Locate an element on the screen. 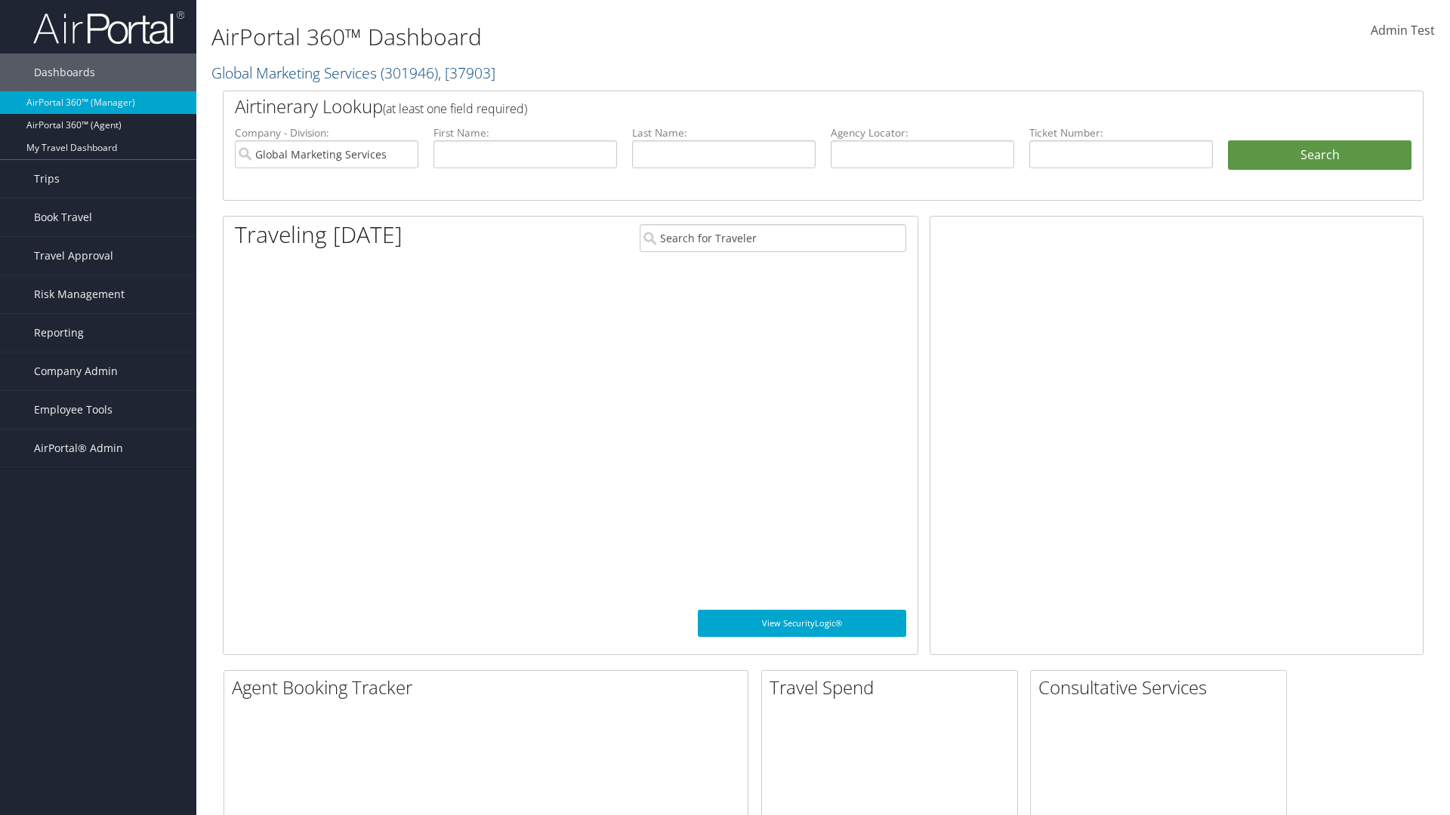 The image size is (1450, 815). span: Admin Test is located at coordinates (1402, 30).